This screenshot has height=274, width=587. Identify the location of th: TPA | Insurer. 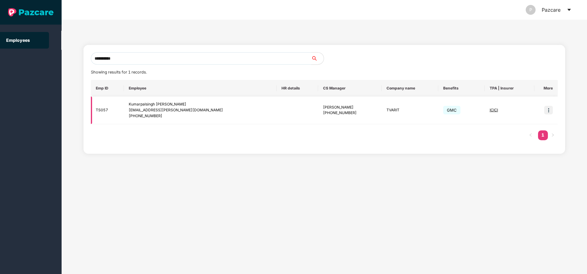
(509, 88).